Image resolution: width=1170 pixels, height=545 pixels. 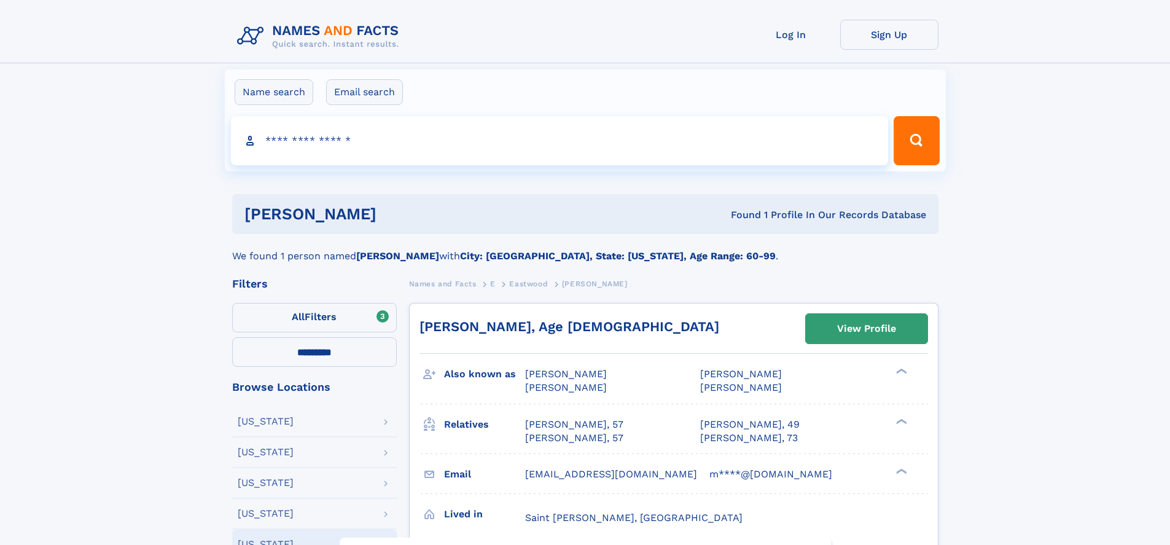 What do you see at coordinates (493, 284) in the screenshot?
I see `span: E` at bounding box center [493, 284].